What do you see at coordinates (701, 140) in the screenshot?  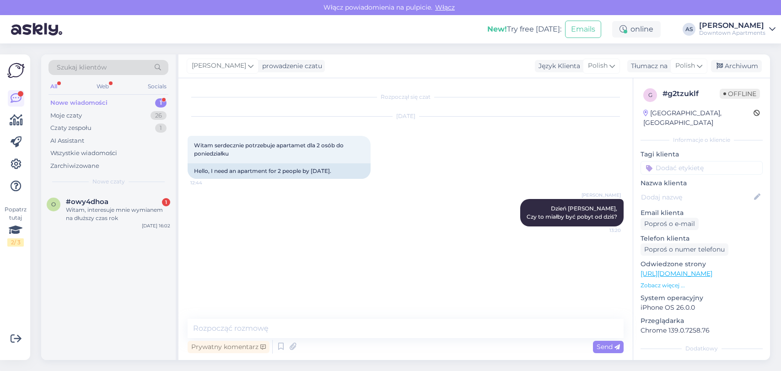 I see `div: Informacje o kliencie` at bounding box center [701, 140].